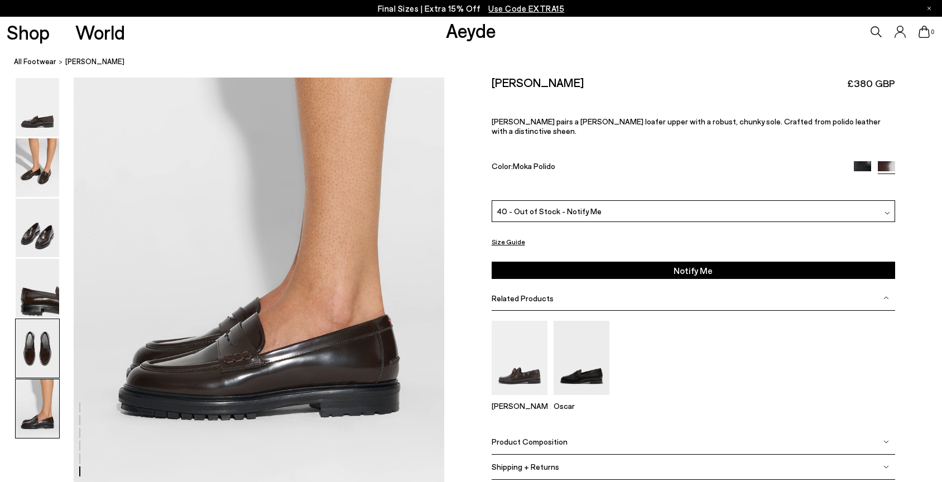 This screenshot has height=482, width=942. I want to click on img: Leon Loafers - Image 3, so click(37, 228).